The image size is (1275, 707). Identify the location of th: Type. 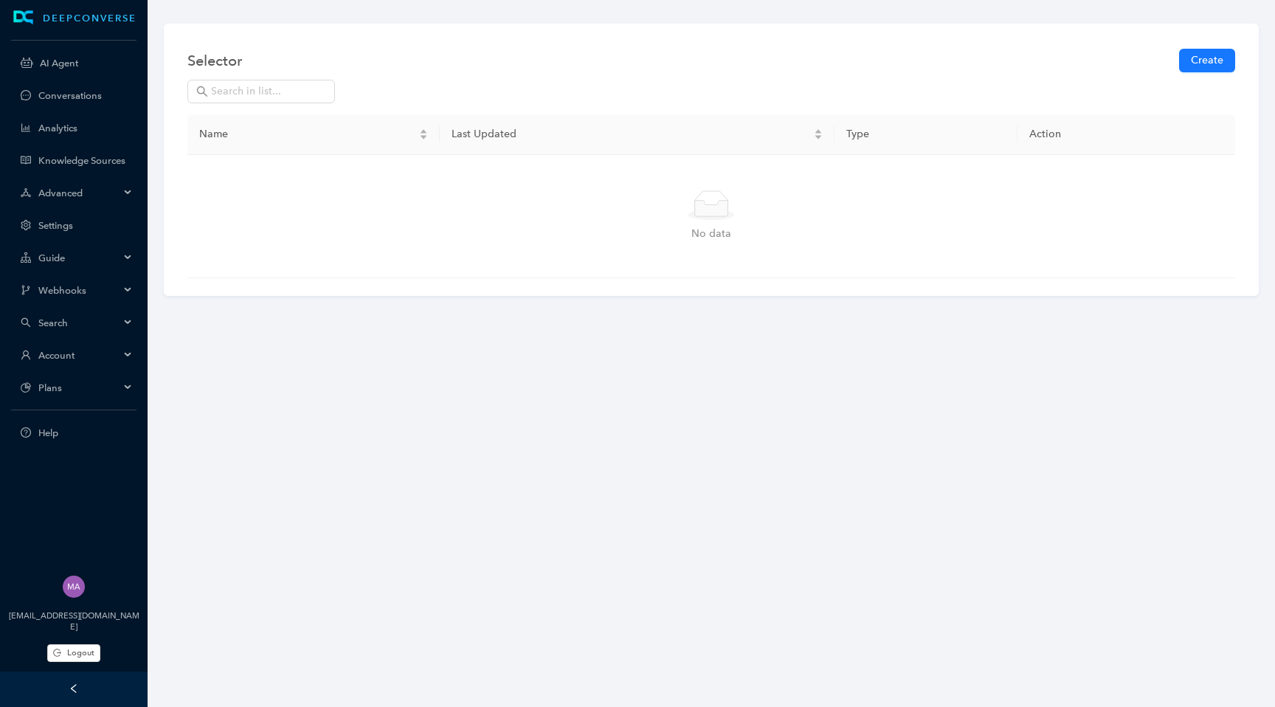
(926, 134).